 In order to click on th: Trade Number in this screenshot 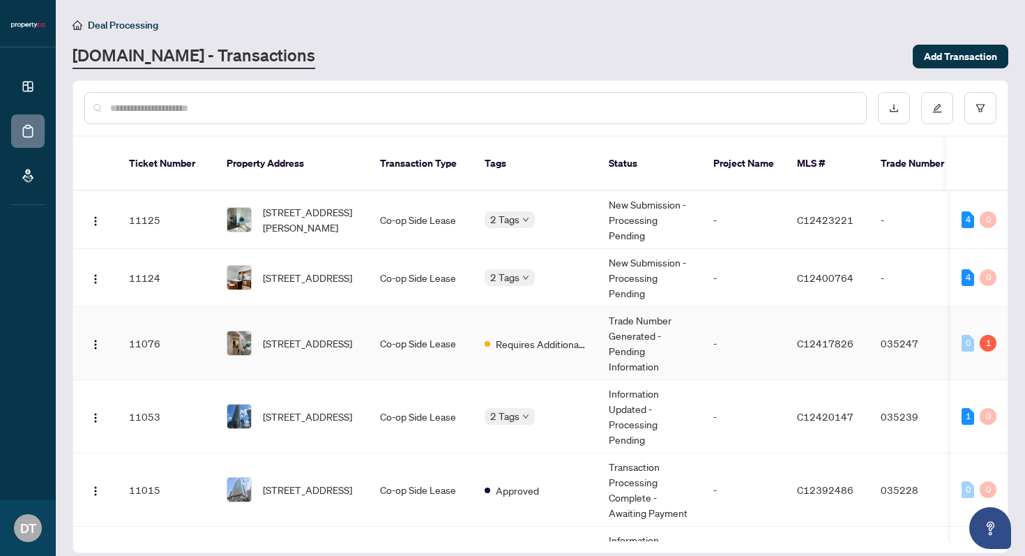, I will do `click(918, 164)`.